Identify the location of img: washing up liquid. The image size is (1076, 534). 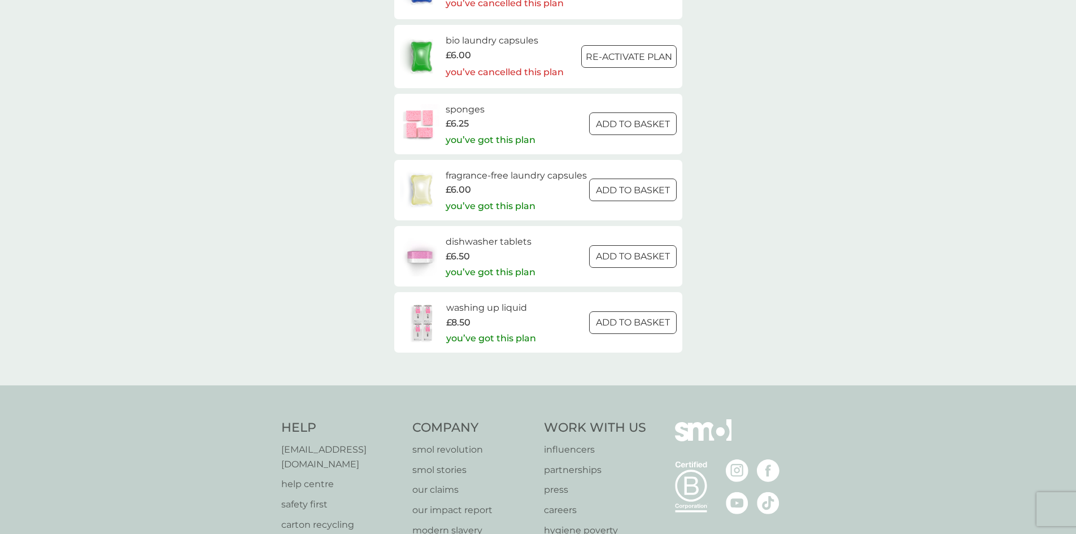
(423, 323).